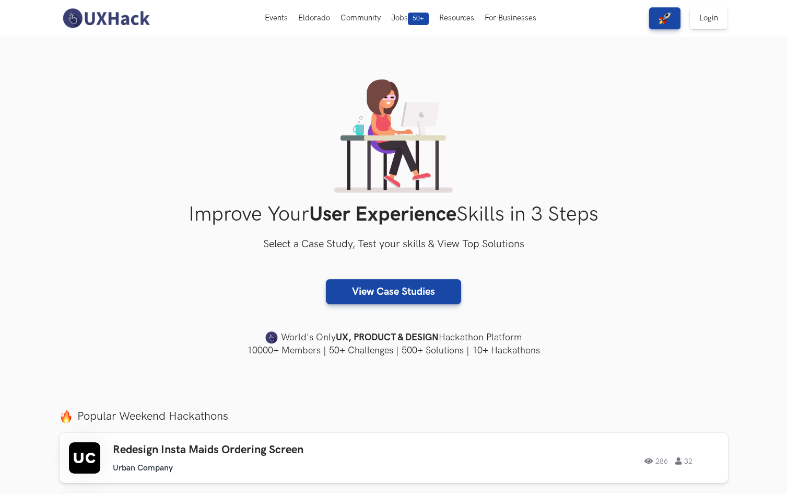  I want to click on a: Login, so click(709, 18).